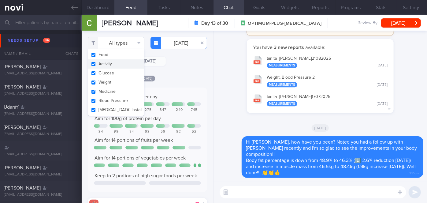  I want to click on div: 84, so click(131, 131).